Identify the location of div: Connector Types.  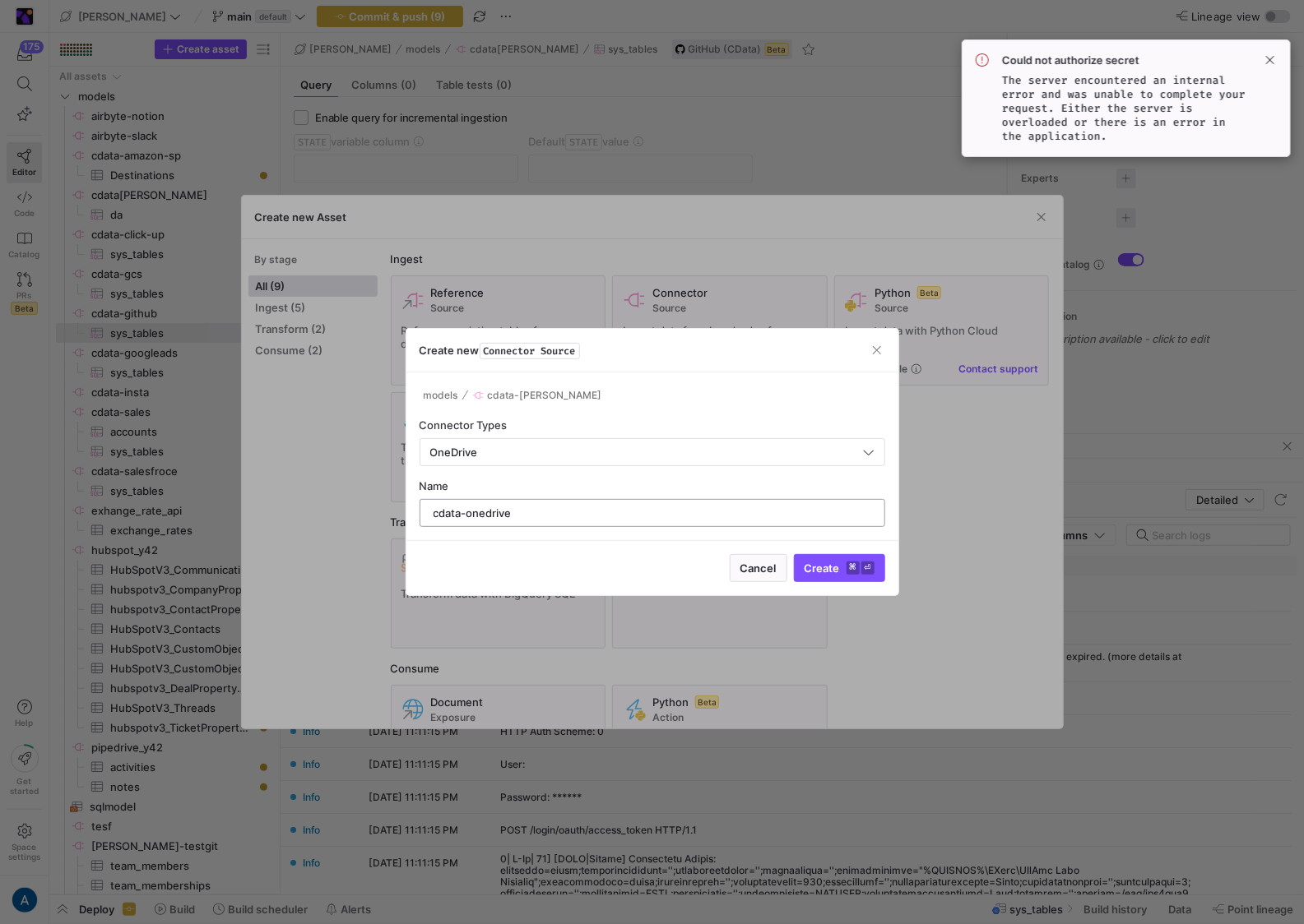
(652, 425).